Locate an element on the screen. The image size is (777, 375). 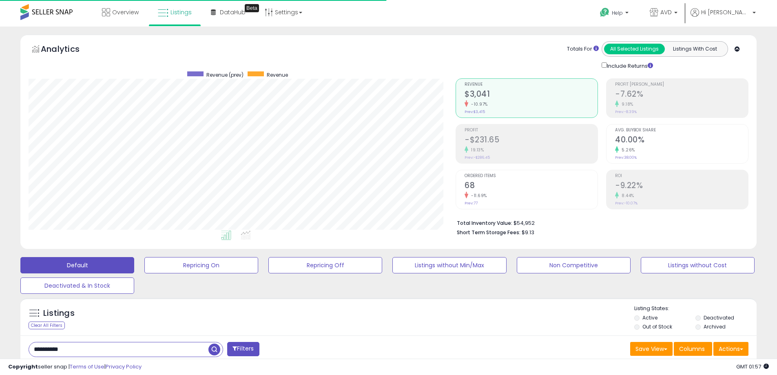
div: Clear All Filters is located at coordinates (46, 325).